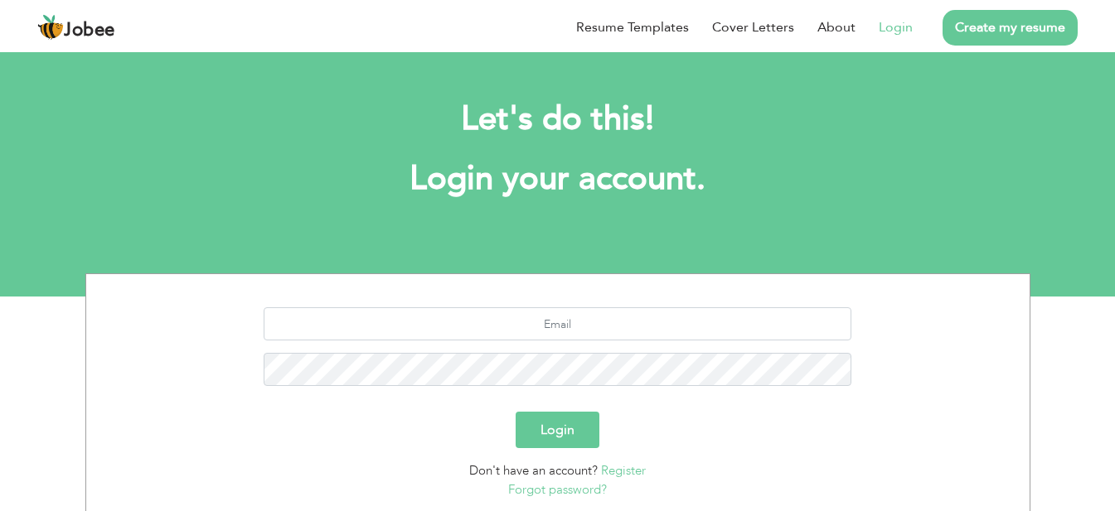 The height and width of the screenshot is (511, 1115). What do you see at coordinates (836, 27) in the screenshot?
I see `a: About` at bounding box center [836, 27].